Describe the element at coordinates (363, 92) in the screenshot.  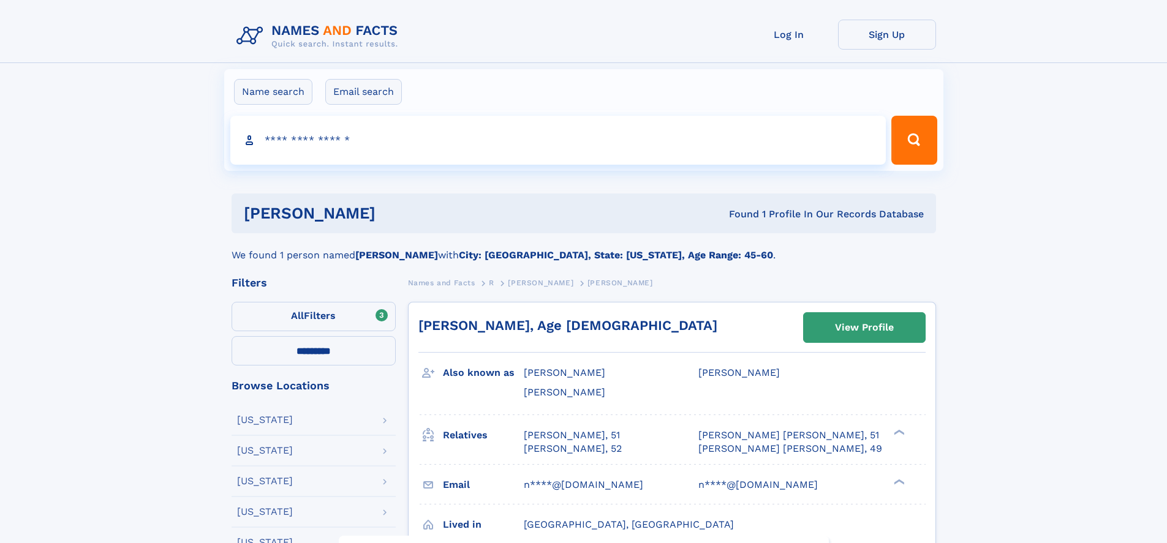
I see `label: Email search` at that location.